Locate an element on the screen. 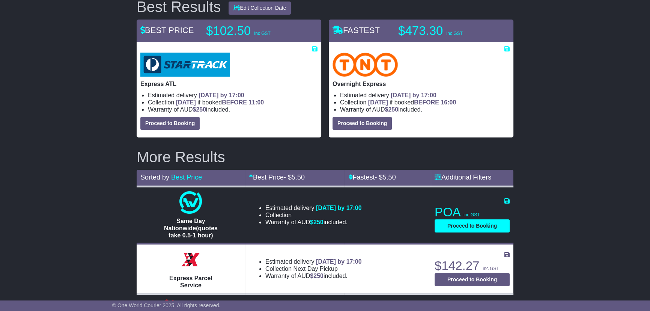  p: $142.27 is located at coordinates (472, 266).